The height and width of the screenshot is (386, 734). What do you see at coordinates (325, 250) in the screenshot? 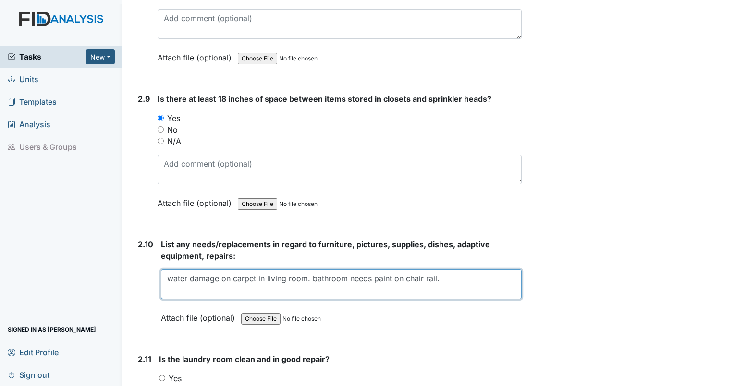
I see `span: List any needs/replacements in regard to furniture, pictures, supplies, dishes, adaptive equipmen...` at bounding box center [325, 250].